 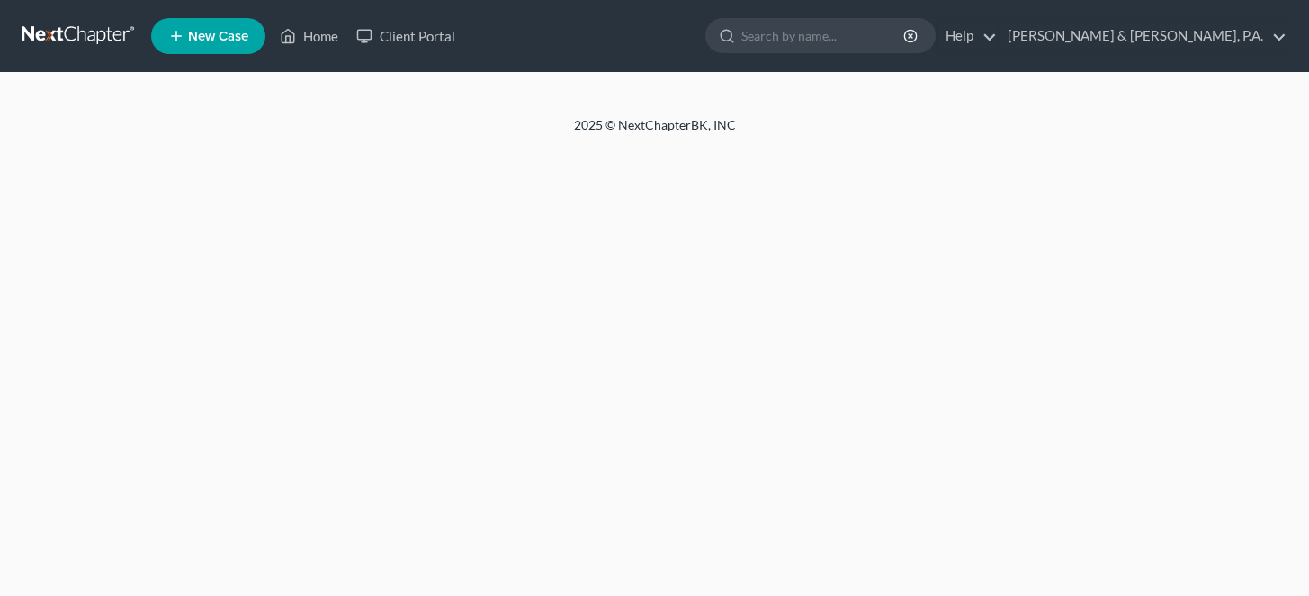 What do you see at coordinates (655, 132) in the screenshot?
I see `div: 2025 © NextChapterBK, INC` at bounding box center [655, 132].